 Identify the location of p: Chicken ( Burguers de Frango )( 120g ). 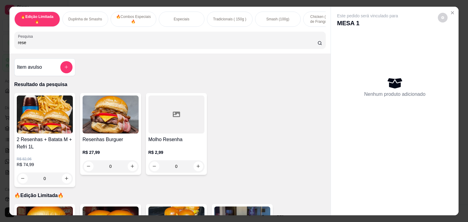
(326, 19).